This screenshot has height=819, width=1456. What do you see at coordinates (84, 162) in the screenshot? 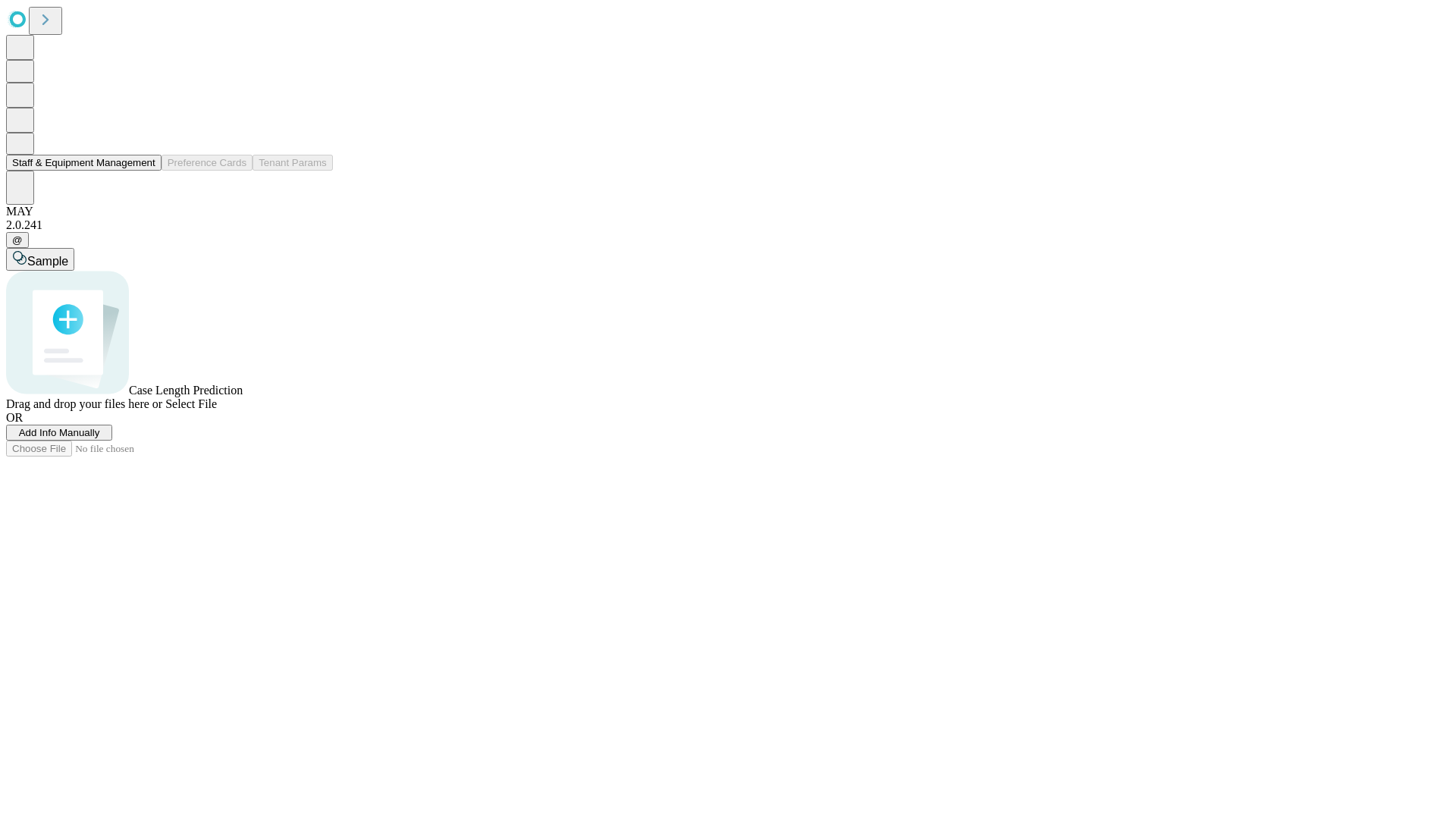
I see `button: Staff & Equipment Management` at bounding box center [84, 162].